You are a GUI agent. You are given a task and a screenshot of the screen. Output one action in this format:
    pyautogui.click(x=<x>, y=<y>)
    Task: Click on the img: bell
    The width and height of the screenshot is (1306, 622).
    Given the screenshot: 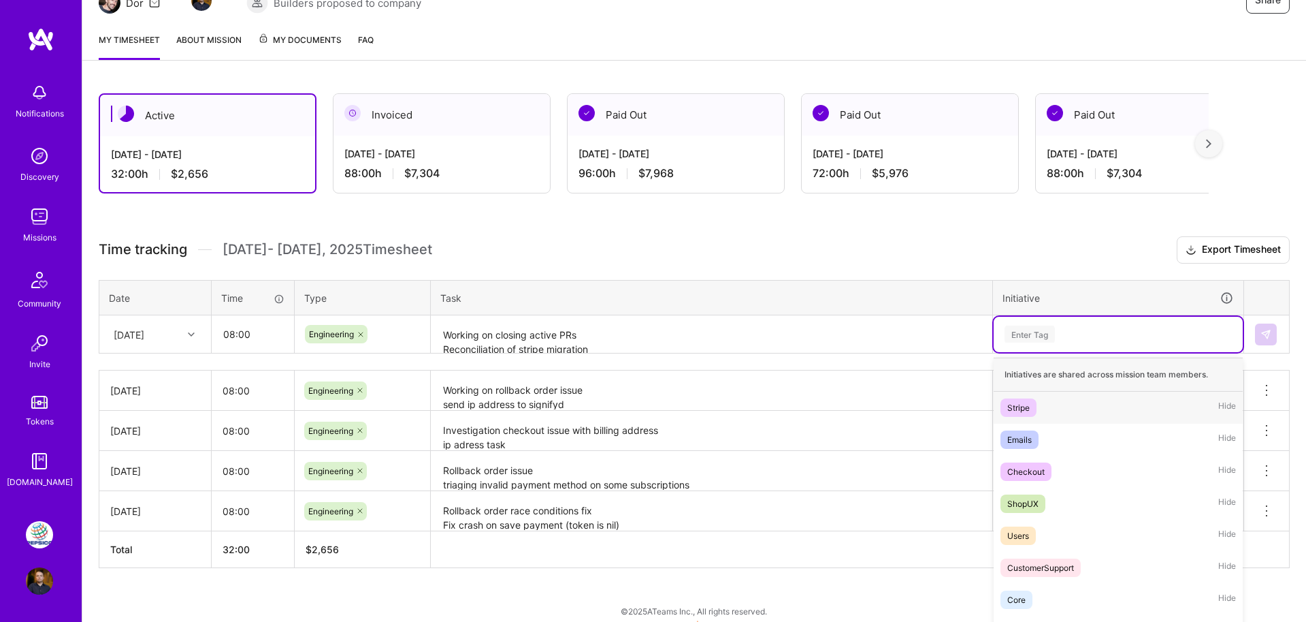 What is the action you would take?
    pyautogui.click(x=39, y=93)
    